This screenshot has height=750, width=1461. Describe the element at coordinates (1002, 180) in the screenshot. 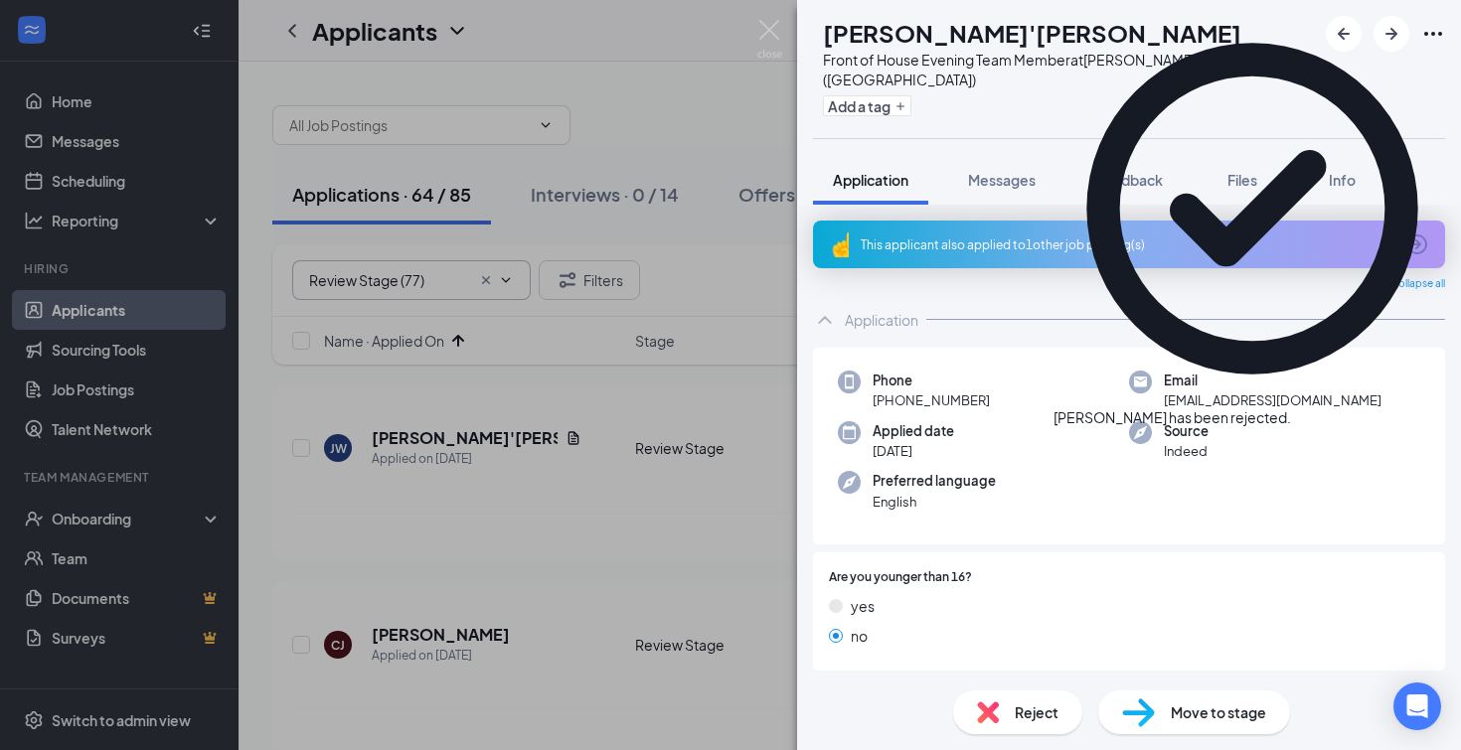

I see `span: Messages` at that location.